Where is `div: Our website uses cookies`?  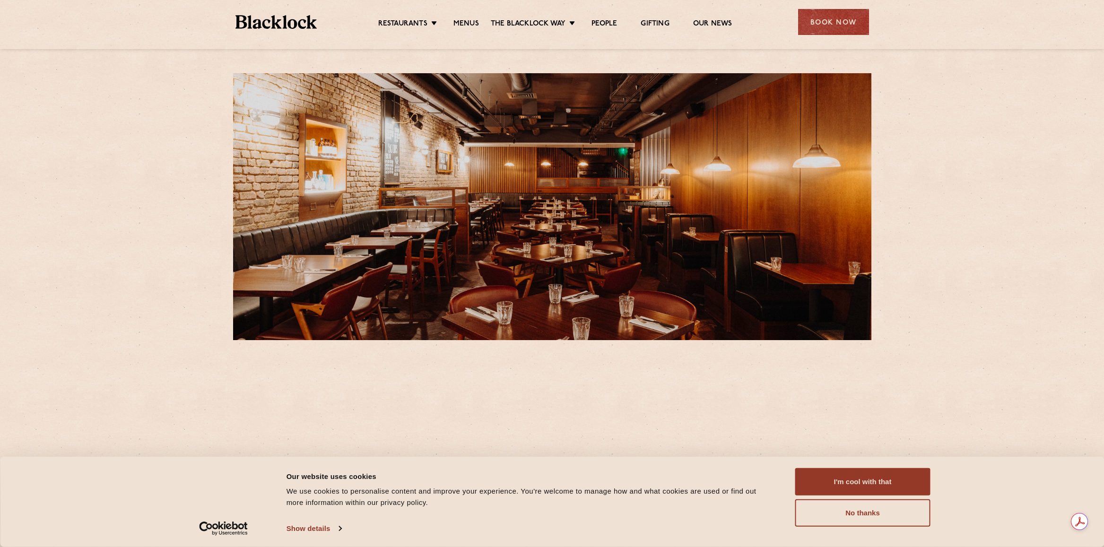
div: Our website uses cookies is located at coordinates (530, 476).